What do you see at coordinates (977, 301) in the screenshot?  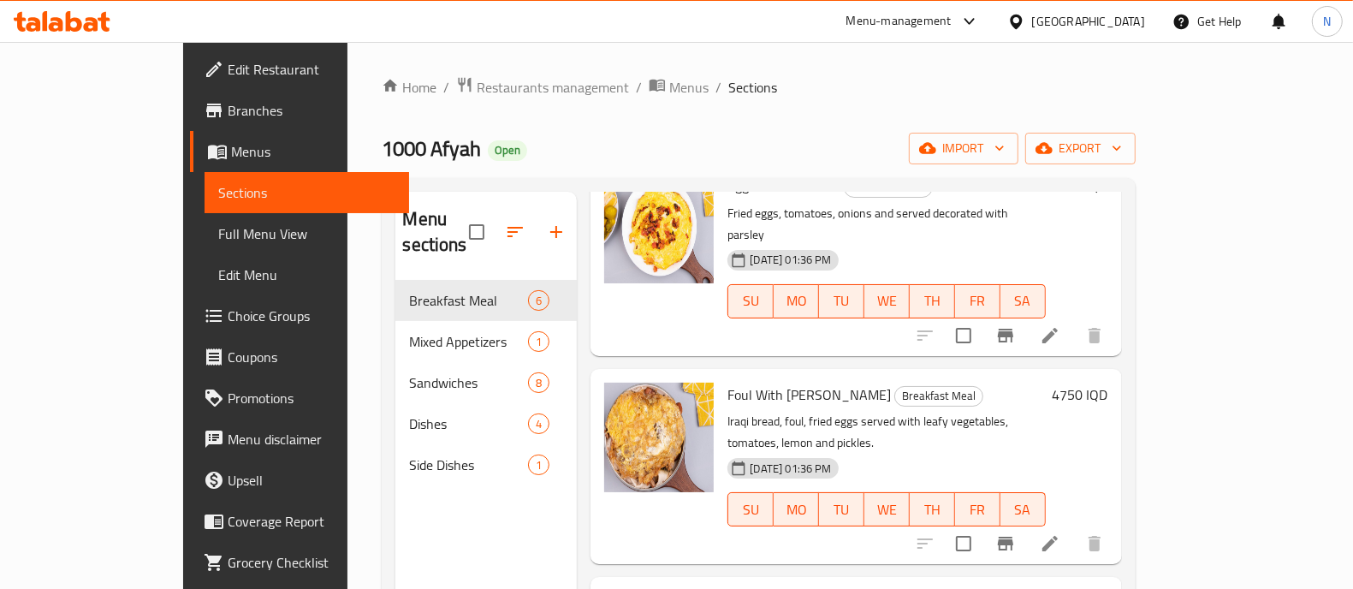 I see `button: FR` at bounding box center [977, 301].